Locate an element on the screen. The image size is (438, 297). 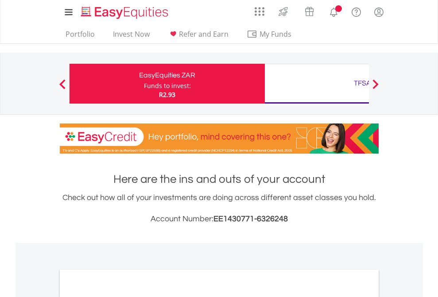
span: R2.93 is located at coordinates (167, 94).